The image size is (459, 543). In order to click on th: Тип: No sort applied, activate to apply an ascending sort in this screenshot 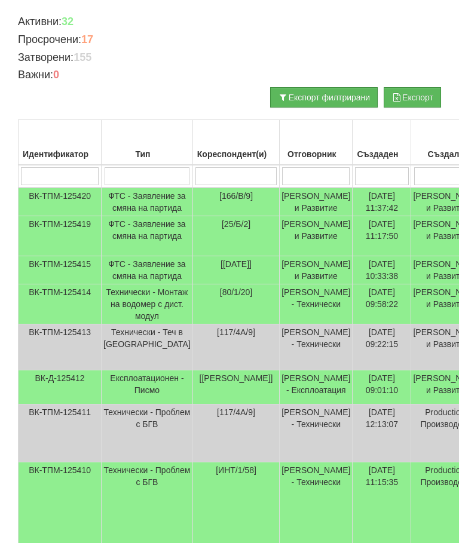, I will do `click(147, 143)`.